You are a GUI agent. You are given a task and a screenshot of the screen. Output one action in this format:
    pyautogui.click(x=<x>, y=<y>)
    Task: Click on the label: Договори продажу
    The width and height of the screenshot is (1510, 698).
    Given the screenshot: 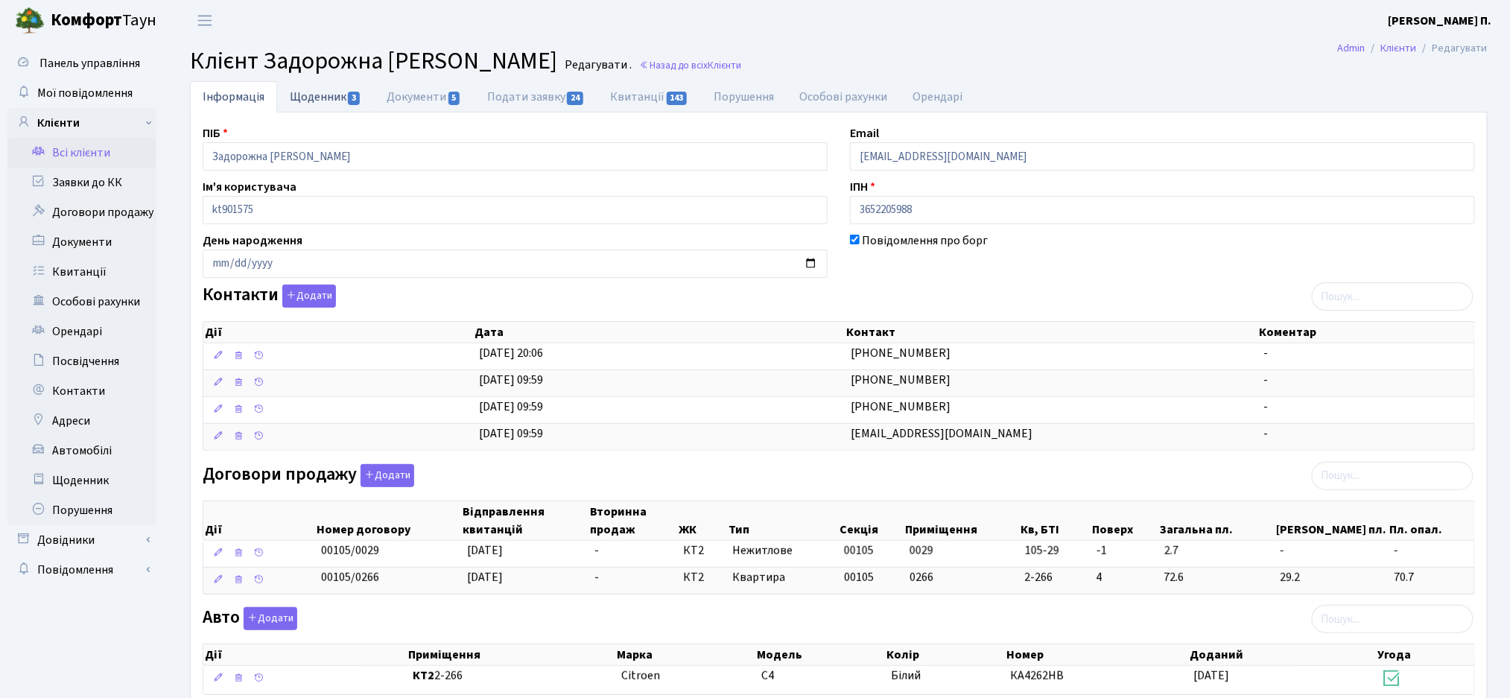 What is the action you would take?
    pyautogui.click(x=308, y=475)
    